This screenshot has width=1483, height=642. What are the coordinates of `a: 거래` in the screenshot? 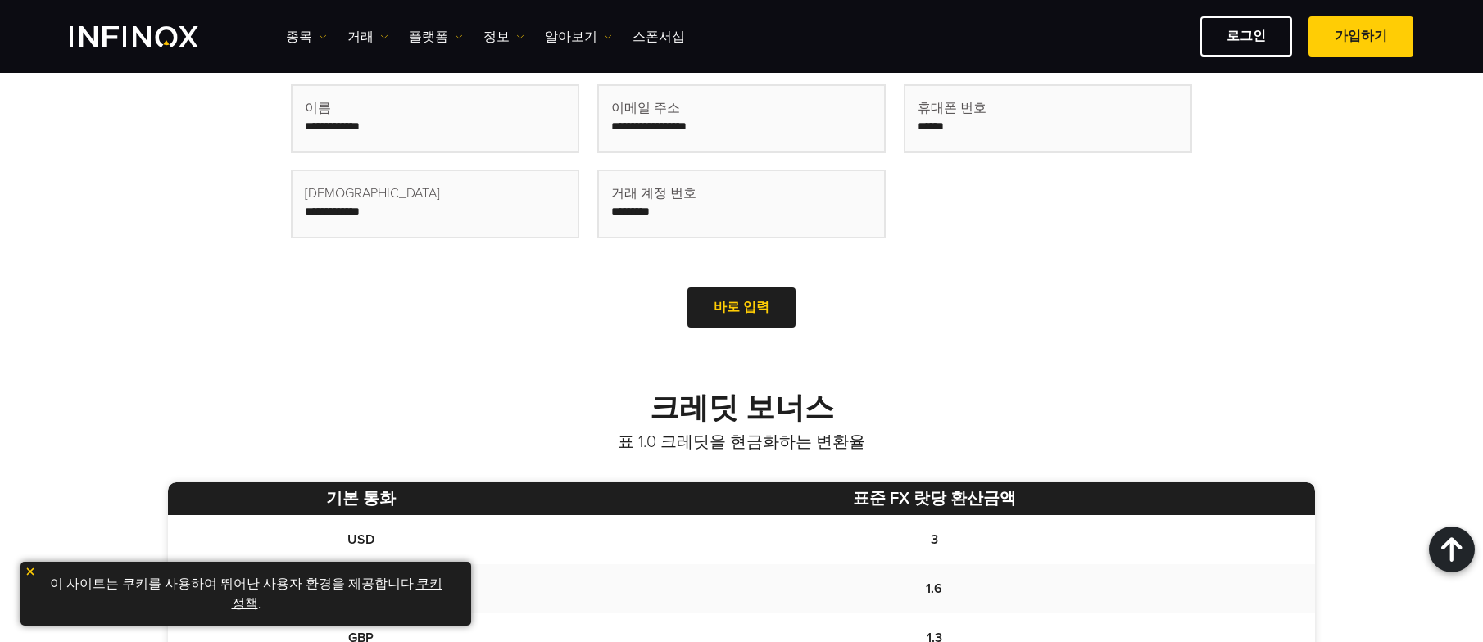 It's located at (368, 37).